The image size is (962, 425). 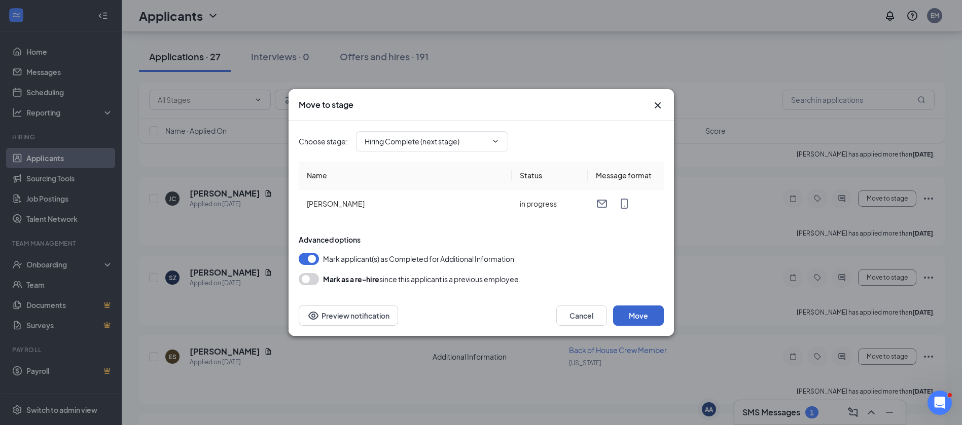 What do you see at coordinates (638, 316) in the screenshot?
I see `button: Move` at bounding box center [638, 316].